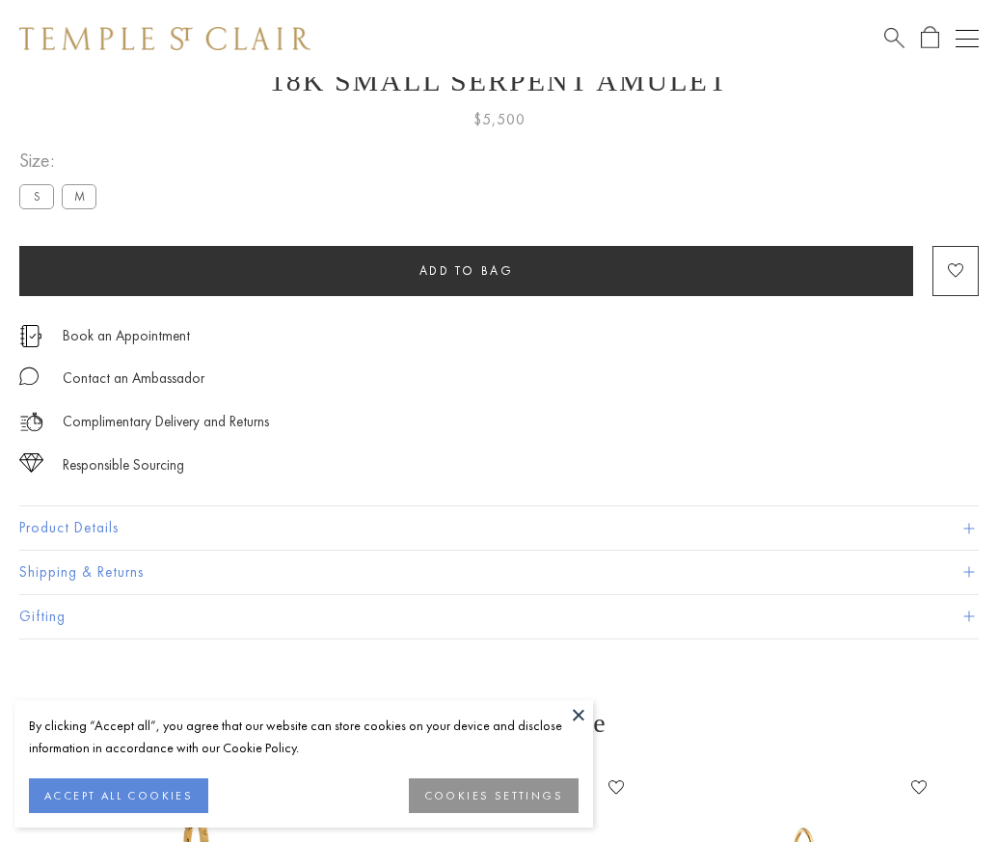 The image size is (998, 842). Describe the element at coordinates (500, 120) in the screenshot. I see `span: $5,500` at that location.